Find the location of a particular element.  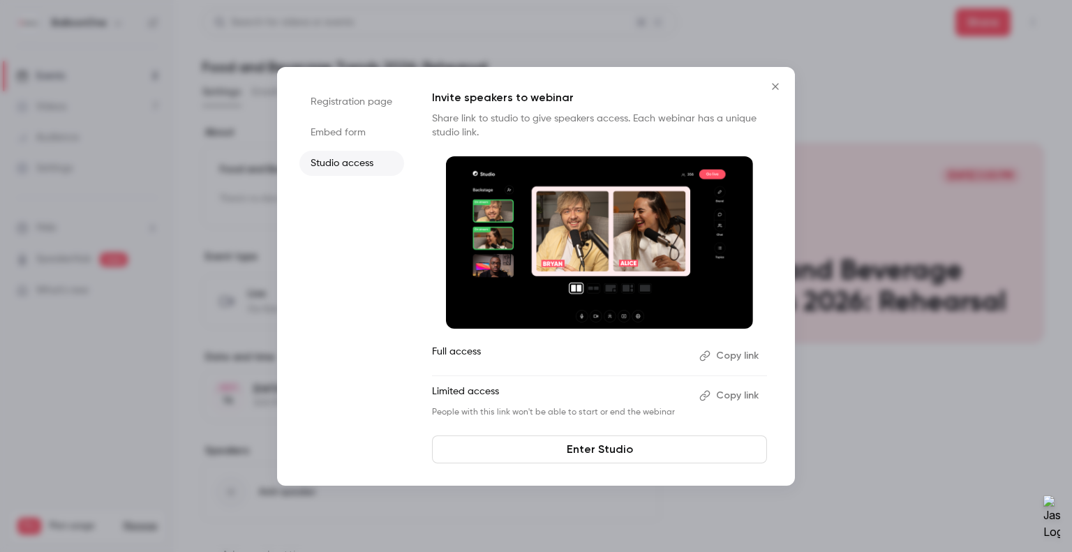

a: Enter Studio is located at coordinates (599, 449).